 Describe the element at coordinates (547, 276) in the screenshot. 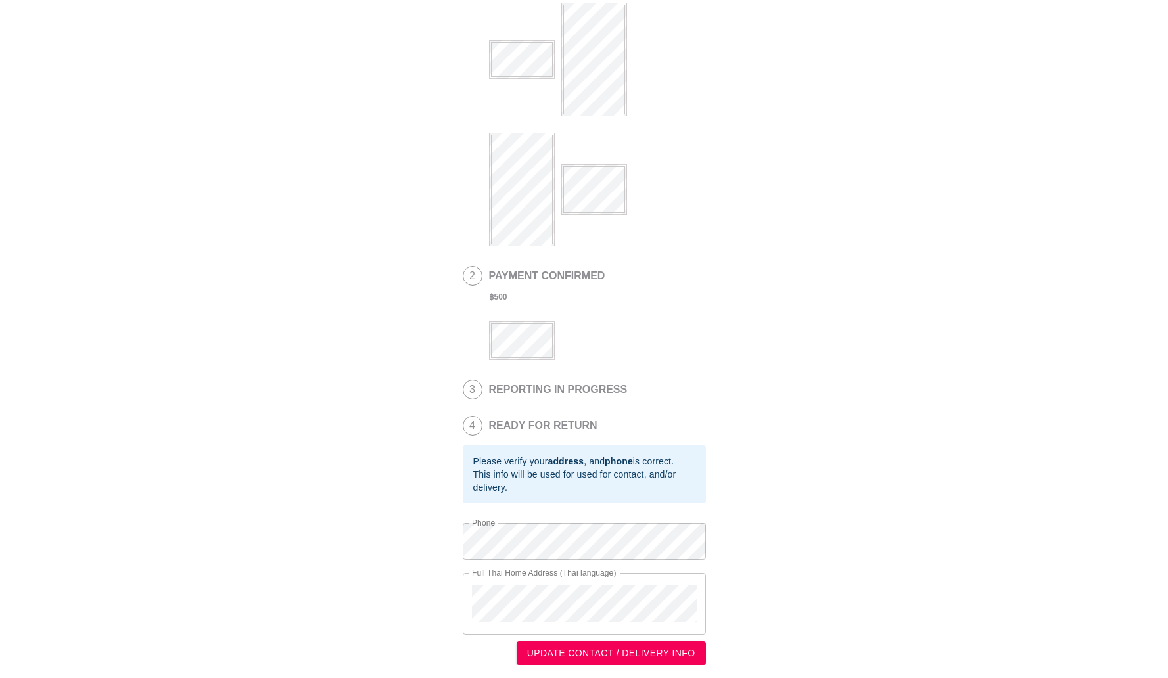

I see `h2: PAYMENT CONFIRMED` at that location.